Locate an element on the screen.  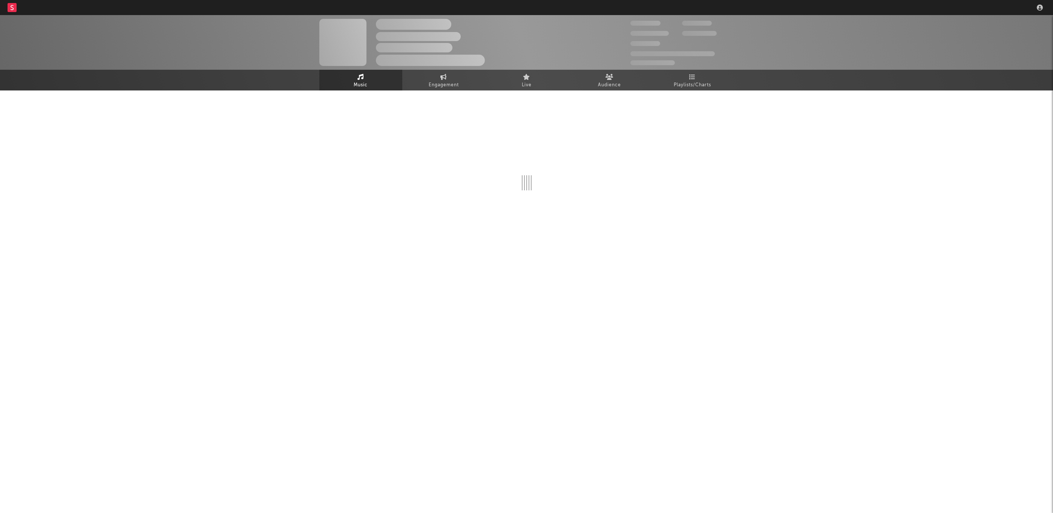
span: Audience is located at coordinates (609, 85).